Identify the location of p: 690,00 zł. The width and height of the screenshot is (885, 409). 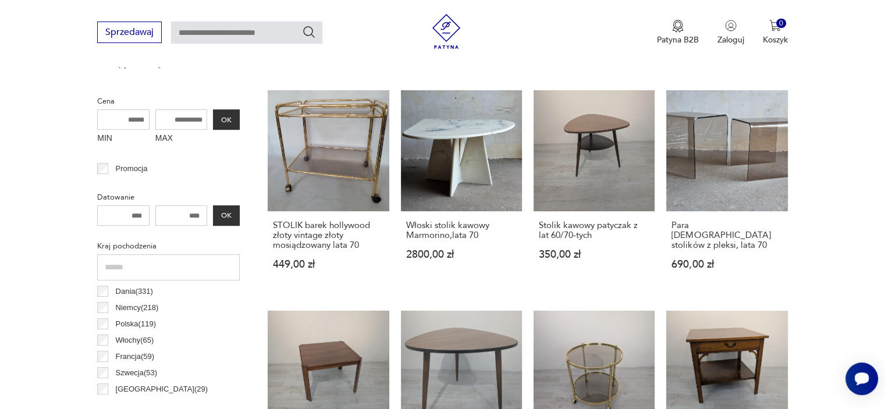
(727, 264).